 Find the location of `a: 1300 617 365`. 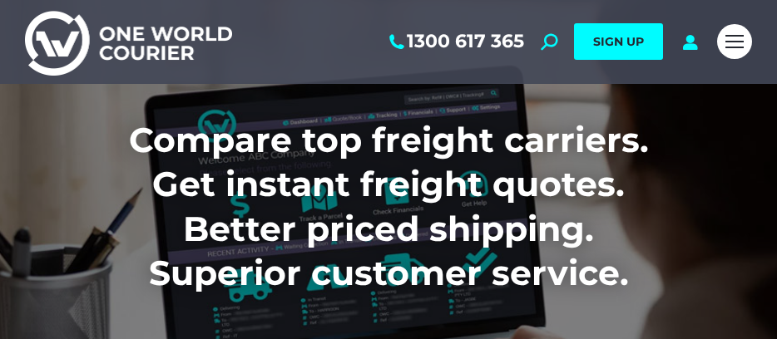

a: 1300 617 365 is located at coordinates (455, 42).